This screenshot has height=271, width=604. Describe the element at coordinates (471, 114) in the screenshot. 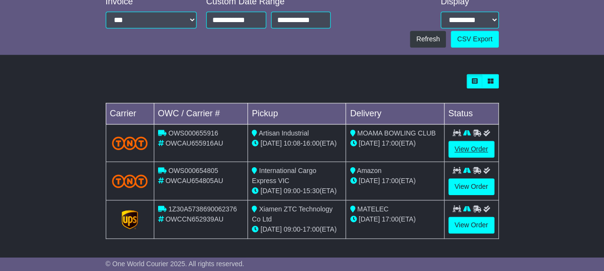

I see `td: Status` at that location.